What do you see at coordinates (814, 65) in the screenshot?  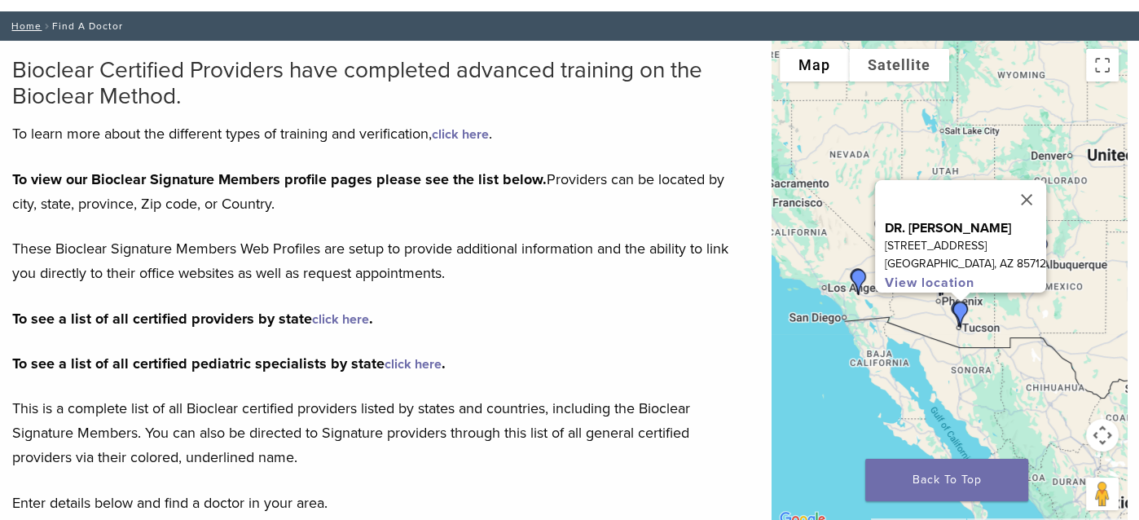 I see `button: Show street map` at bounding box center [814, 65].